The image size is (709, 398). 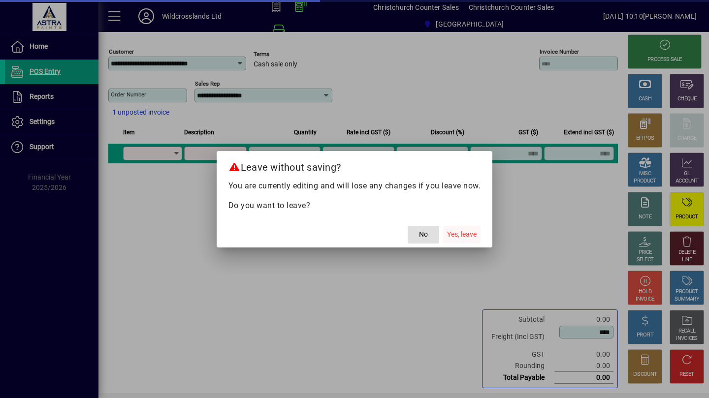 What do you see at coordinates (354, 165) in the screenshot?
I see `h2: Leave without saving?` at bounding box center [354, 165].